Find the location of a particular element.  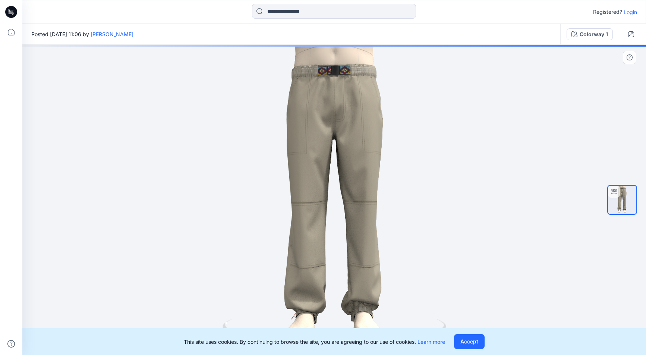

a: Learn more is located at coordinates (432, 342).